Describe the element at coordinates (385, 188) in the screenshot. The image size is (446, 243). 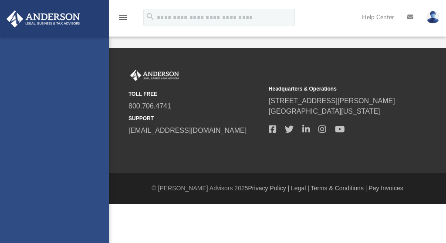
I see `a: Pay Invoices` at that location.